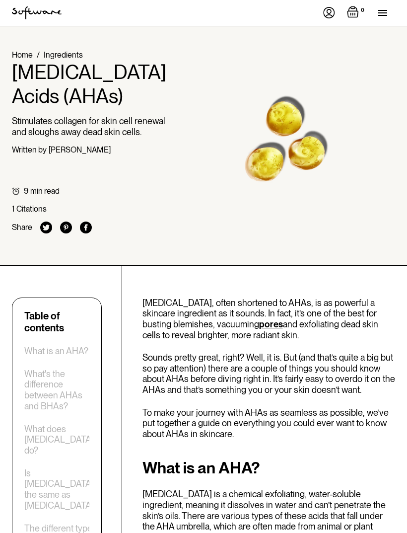 This screenshot has height=533, width=407. Describe the element at coordinates (26, 191) in the screenshot. I see `div: 9` at that location.